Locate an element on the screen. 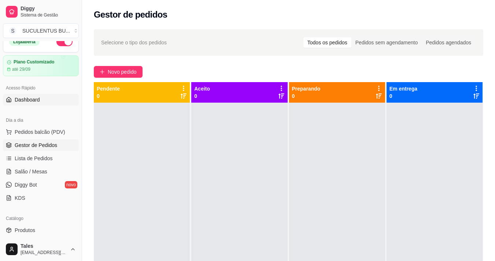 This screenshot has height=261, width=495. span: S is located at coordinates (13, 31).